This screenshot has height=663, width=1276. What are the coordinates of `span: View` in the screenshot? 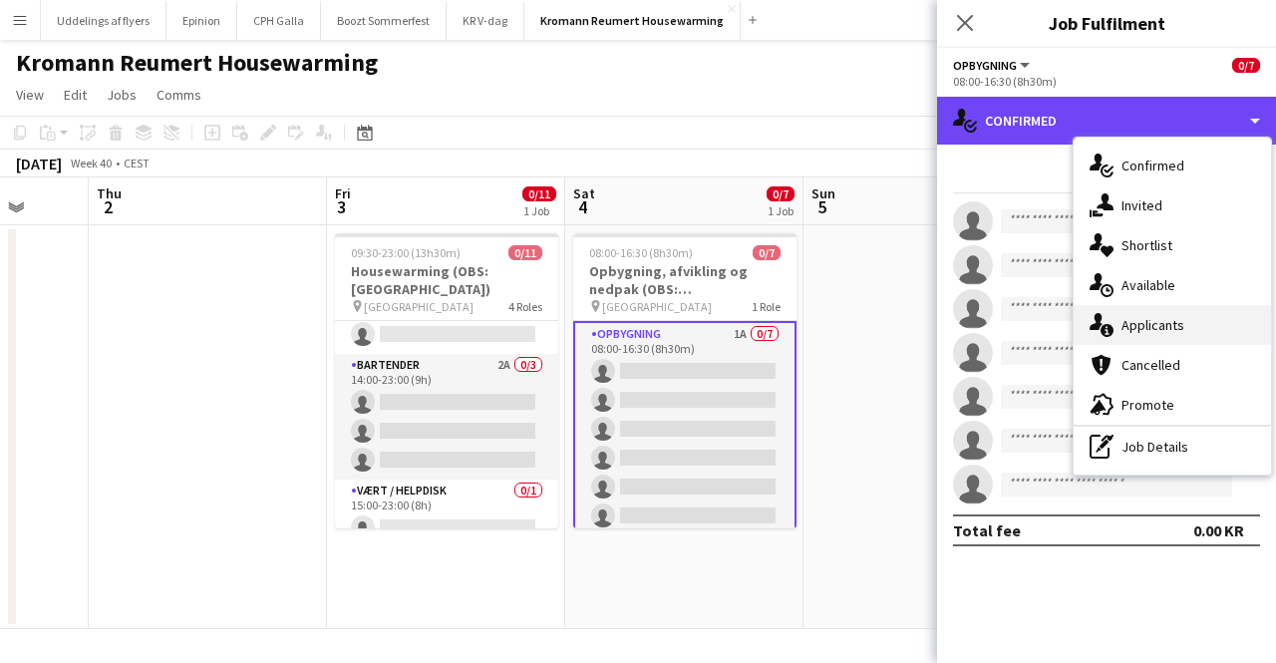 It's located at (30, 95).